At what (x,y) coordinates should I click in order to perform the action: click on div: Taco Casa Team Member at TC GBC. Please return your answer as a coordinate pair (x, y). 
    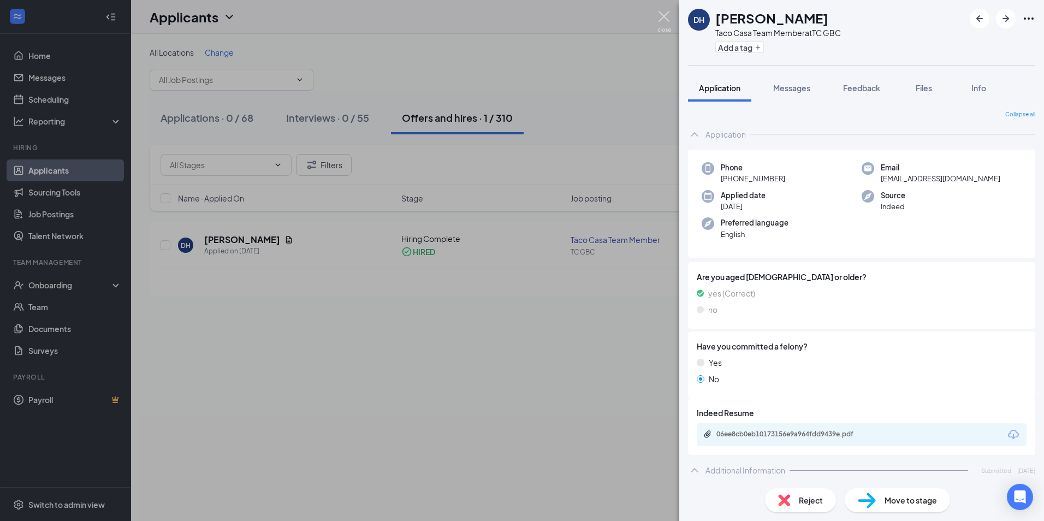
    Looking at the image, I should click on (778, 33).